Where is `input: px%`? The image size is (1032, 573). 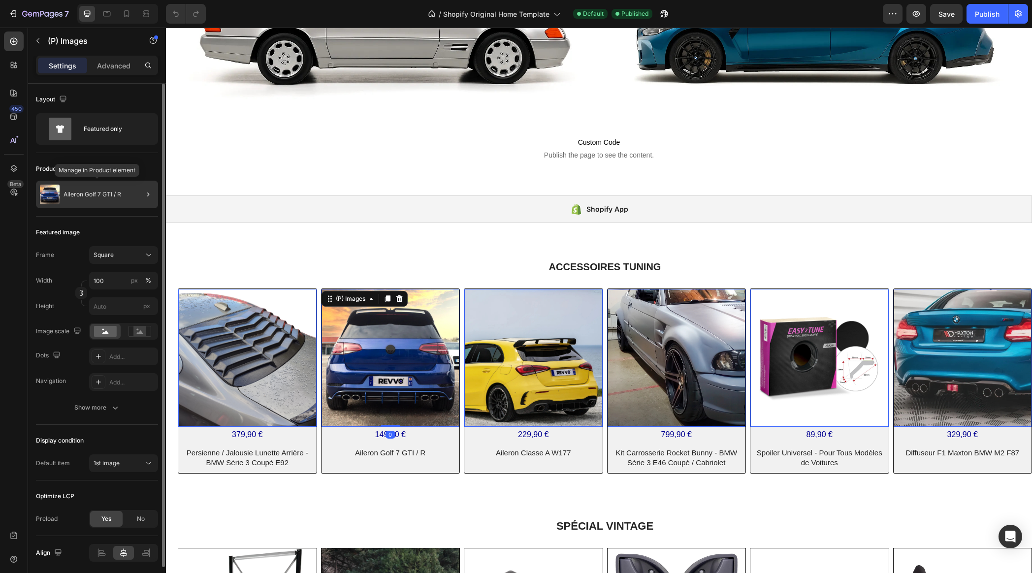 input: px% is located at coordinates (124, 281).